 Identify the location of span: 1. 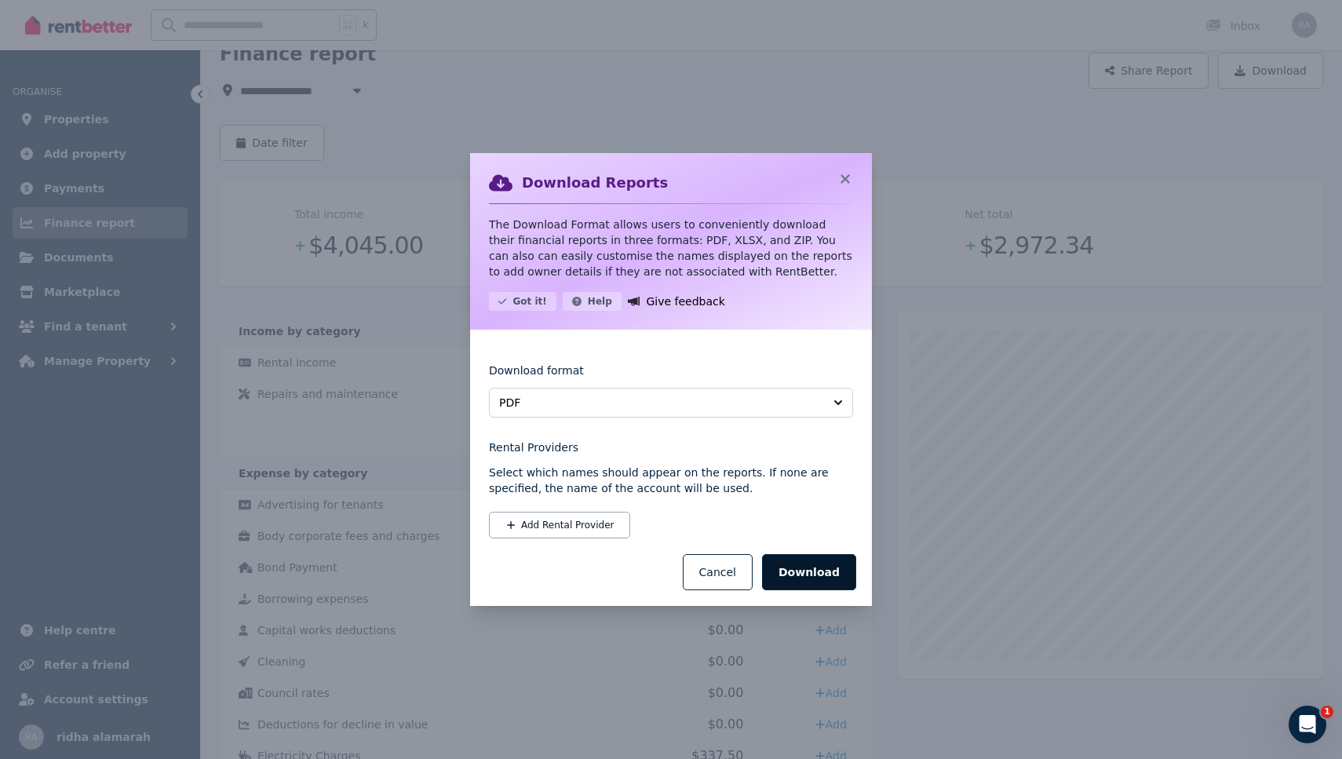
(1328, 712).